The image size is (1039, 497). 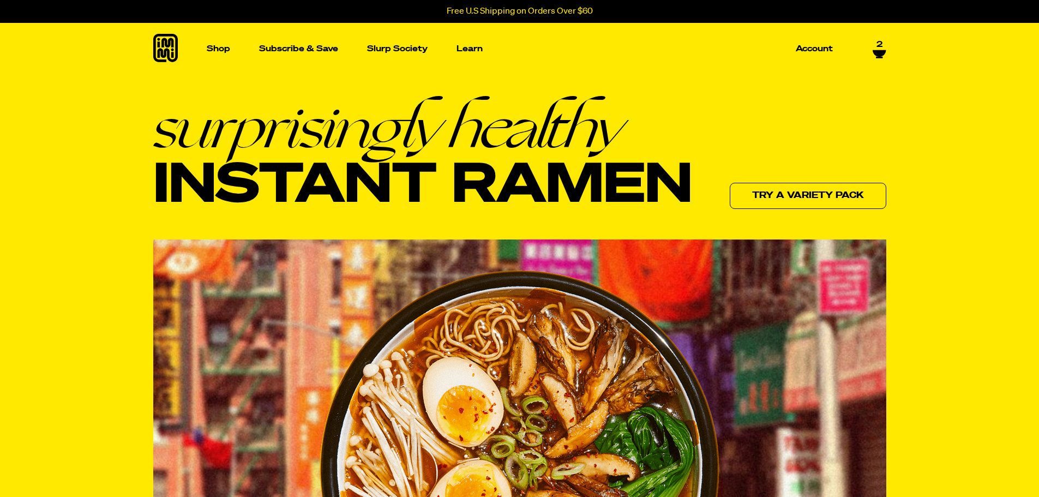 What do you see at coordinates (520, 11) in the screenshot?
I see `p: Free U.S Shipping on Orders Over $60` at bounding box center [520, 11].